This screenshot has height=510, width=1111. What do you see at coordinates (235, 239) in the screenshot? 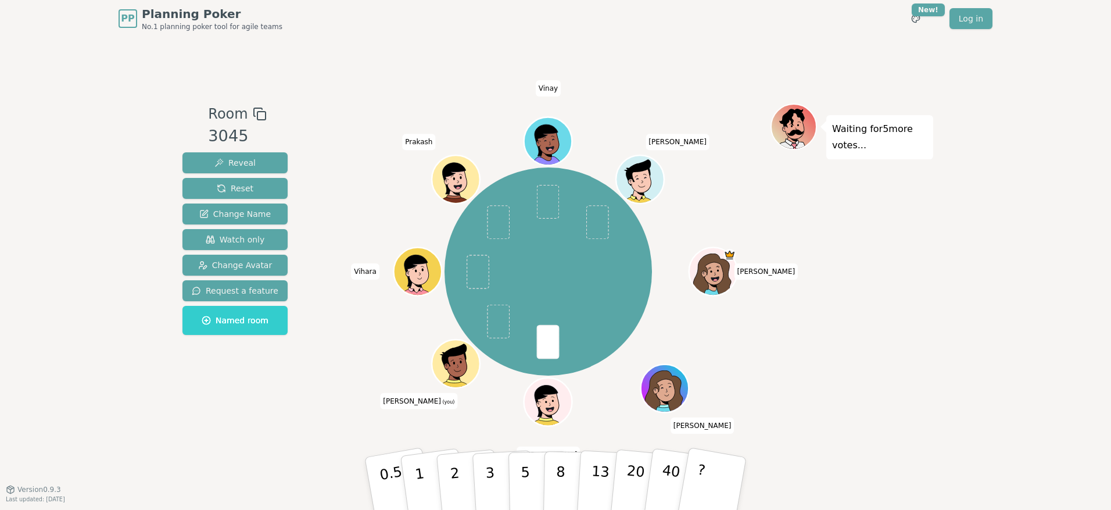
I see `button: Watch only` at bounding box center [235, 239].